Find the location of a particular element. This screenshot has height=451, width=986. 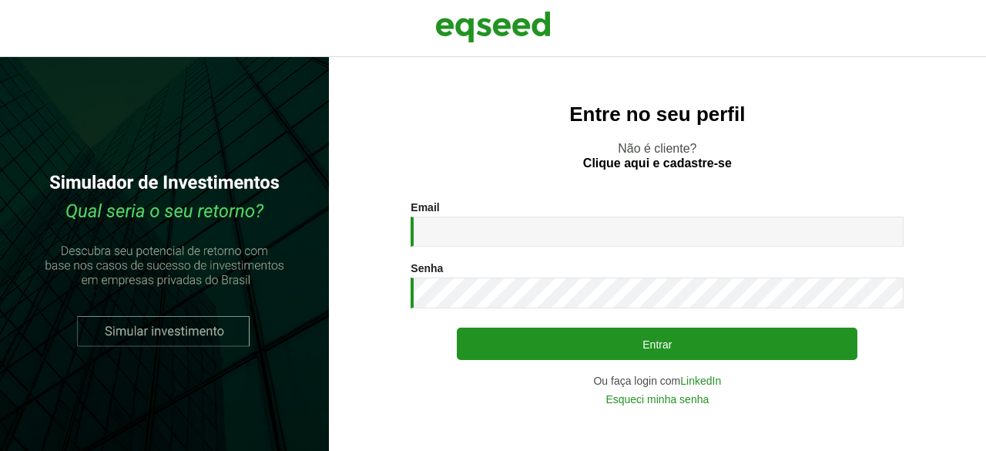

p: Não é cliente? is located at coordinates (657, 156).